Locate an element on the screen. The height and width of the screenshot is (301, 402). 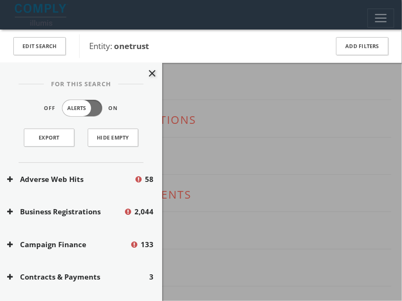
span: 133 is located at coordinates (147, 245).